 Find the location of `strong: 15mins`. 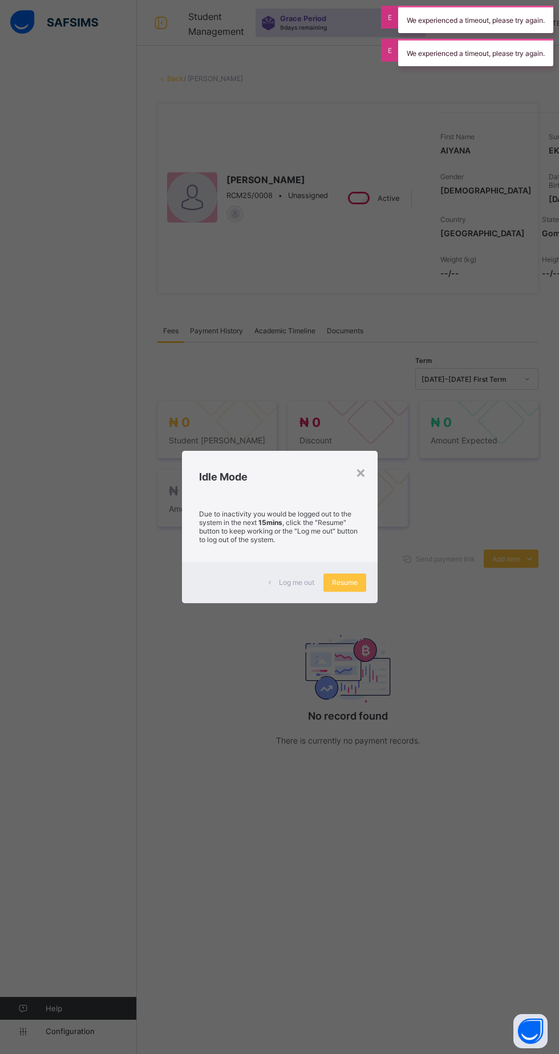

strong: 15mins is located at coordinates (270, 522).